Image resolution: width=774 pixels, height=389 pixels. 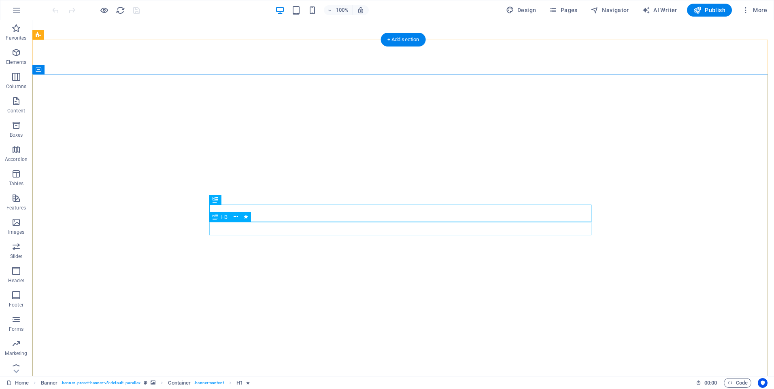 I want to click on p: Footer, so click(x=16, y=305).